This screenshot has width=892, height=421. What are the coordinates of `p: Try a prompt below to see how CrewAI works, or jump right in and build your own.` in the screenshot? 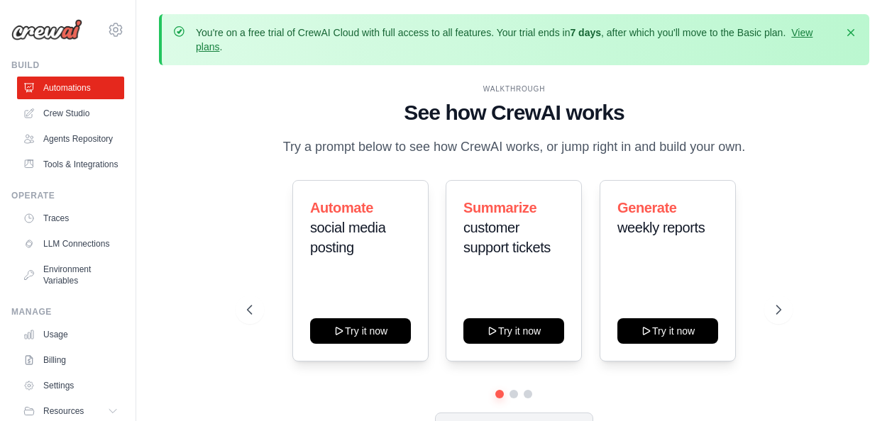 It's located at (514, 147).